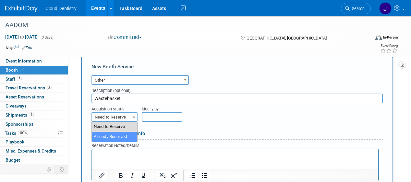 The height and width of the screenshot is (182, 411). Describe the element at coordinates (34, 115) in the screenshot. I see `a: Shipments1` at that location.